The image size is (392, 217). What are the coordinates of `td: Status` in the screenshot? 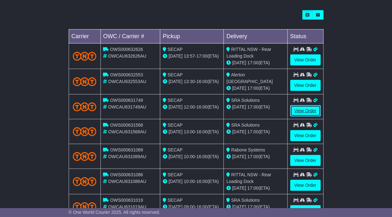 It's located at (305, 37).